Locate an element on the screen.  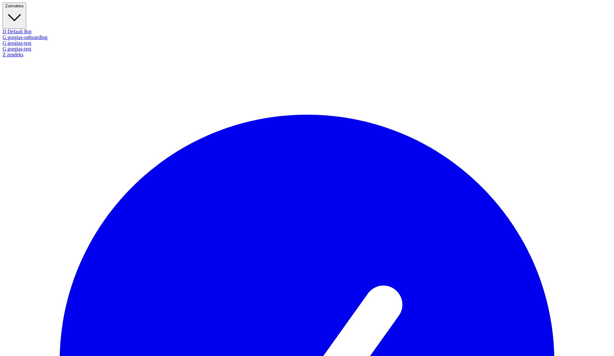
div: zendeks is located at coordinates (307, 55).